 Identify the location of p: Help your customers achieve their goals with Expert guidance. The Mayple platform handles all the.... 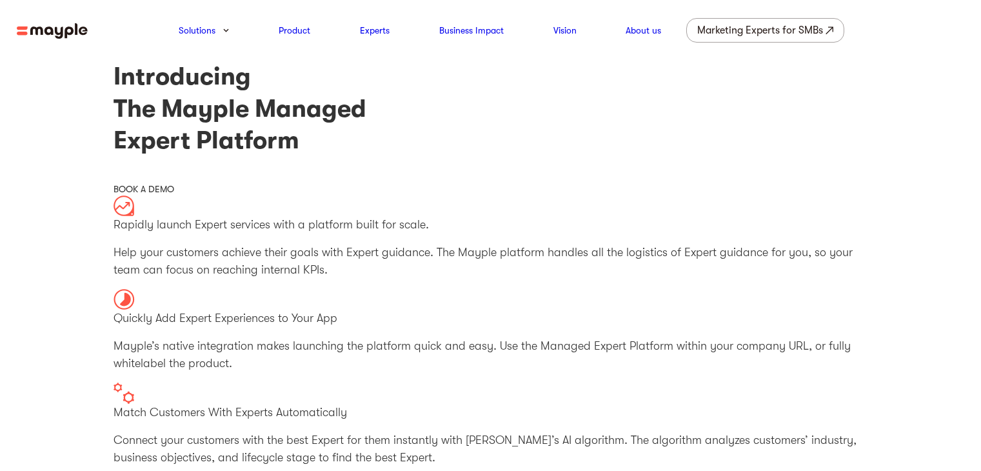
(491, 261).